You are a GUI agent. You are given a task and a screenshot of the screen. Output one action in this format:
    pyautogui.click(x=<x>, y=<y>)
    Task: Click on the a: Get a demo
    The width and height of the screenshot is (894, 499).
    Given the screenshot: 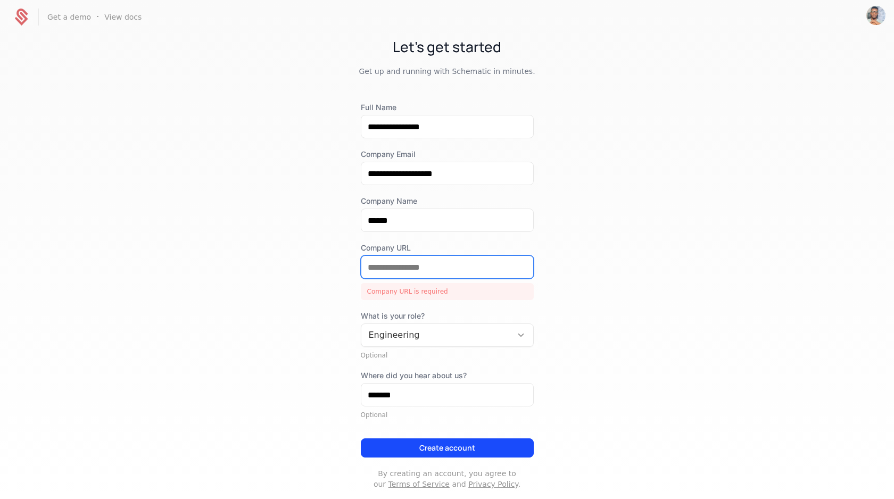 What is the action you would take?
    pyautogui.click(x=69, y=17)
    